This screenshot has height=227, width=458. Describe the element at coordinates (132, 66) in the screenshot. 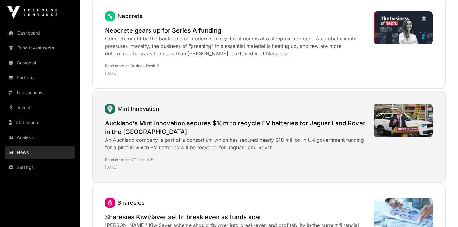

I see `a: Read more on BusinessDesk` at that location.